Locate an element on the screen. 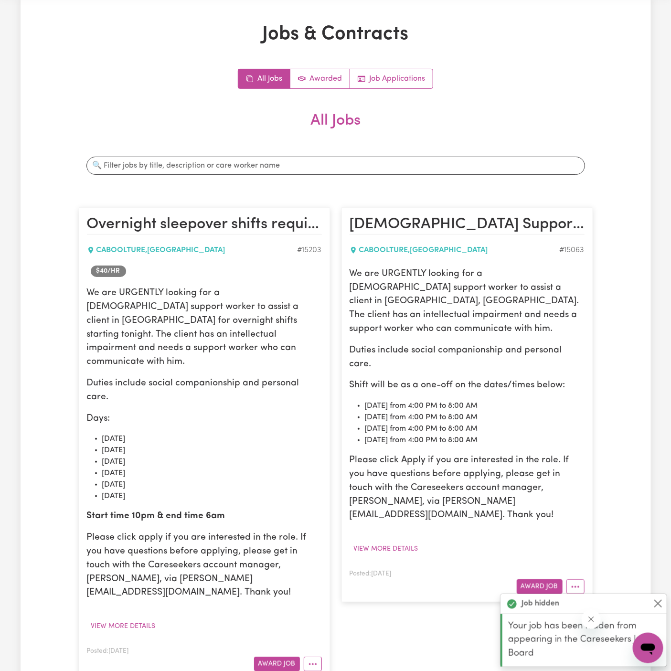 The image size is (671, 671). strong: Job hidden is located at coordinates (540, 604).